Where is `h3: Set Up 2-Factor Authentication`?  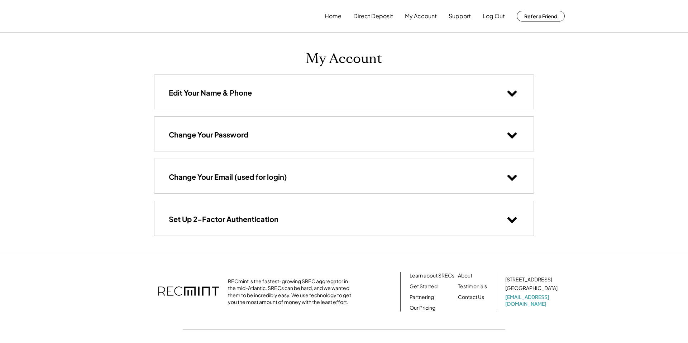
h3: Set Up 2-Factor Authentication is located at coordinates (224, 219).